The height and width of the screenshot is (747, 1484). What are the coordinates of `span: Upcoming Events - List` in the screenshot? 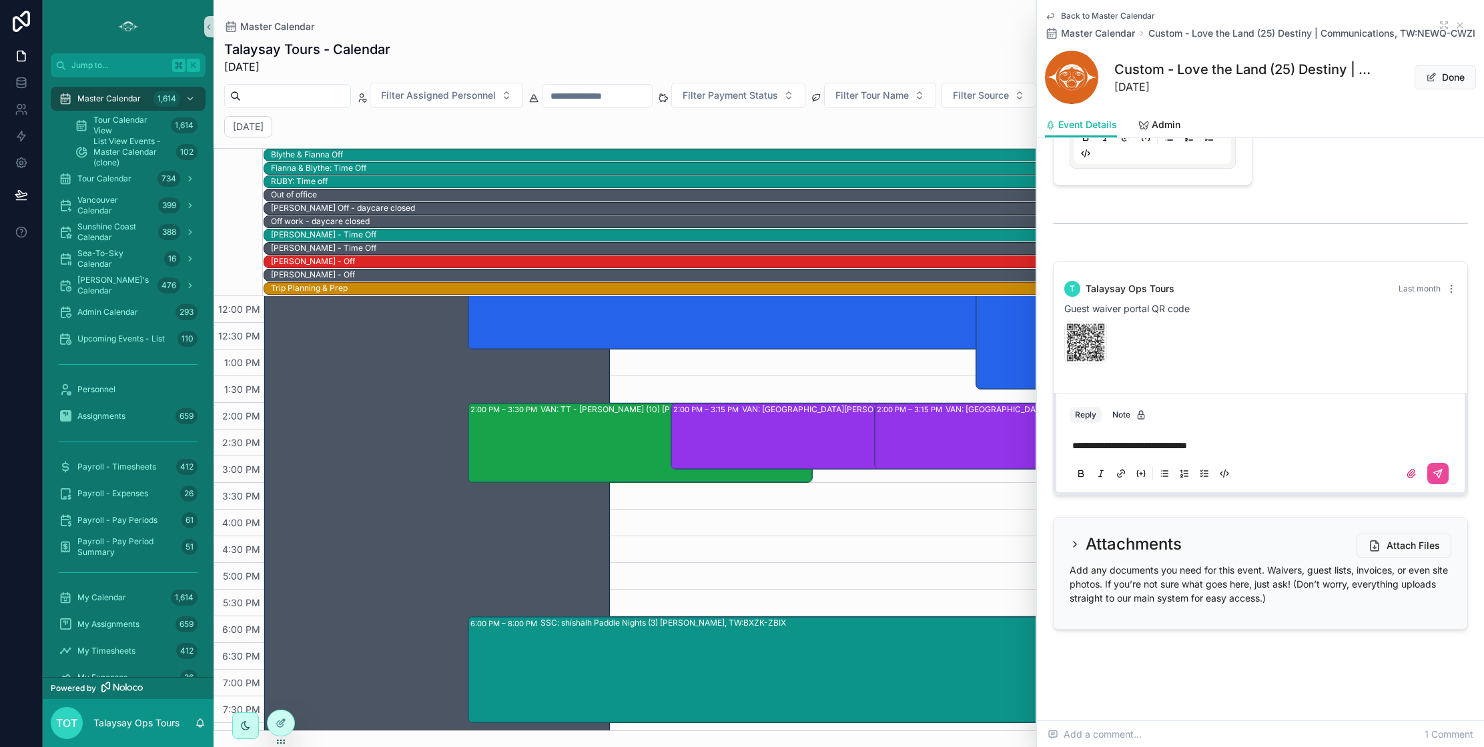 It's located at (121, 339).